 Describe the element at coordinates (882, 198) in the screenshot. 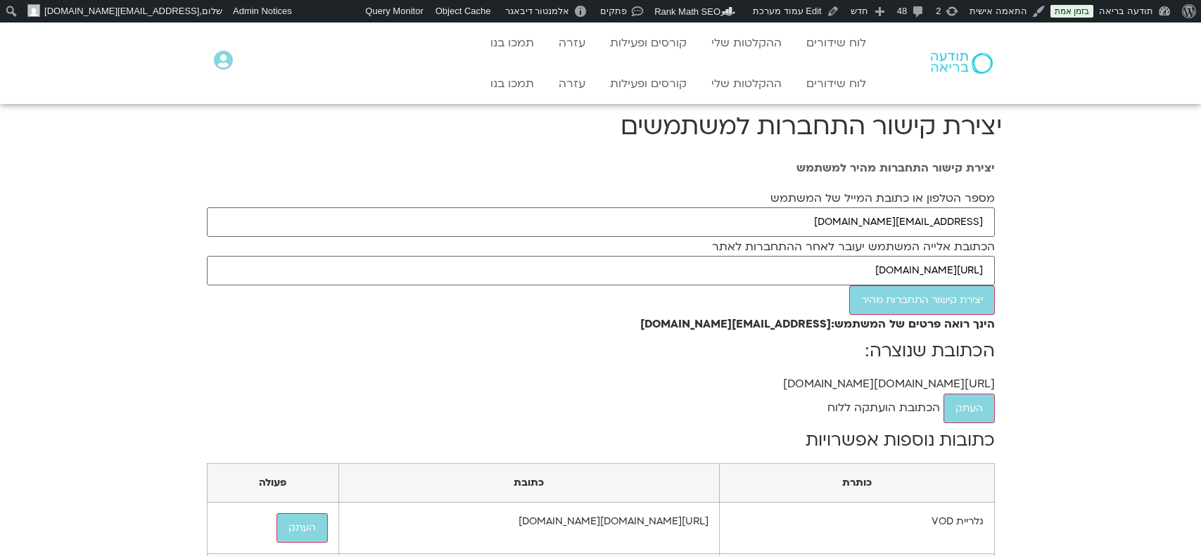

I see `label: מספר הטלפון או כתובת המייל של המשתמש` at that location.